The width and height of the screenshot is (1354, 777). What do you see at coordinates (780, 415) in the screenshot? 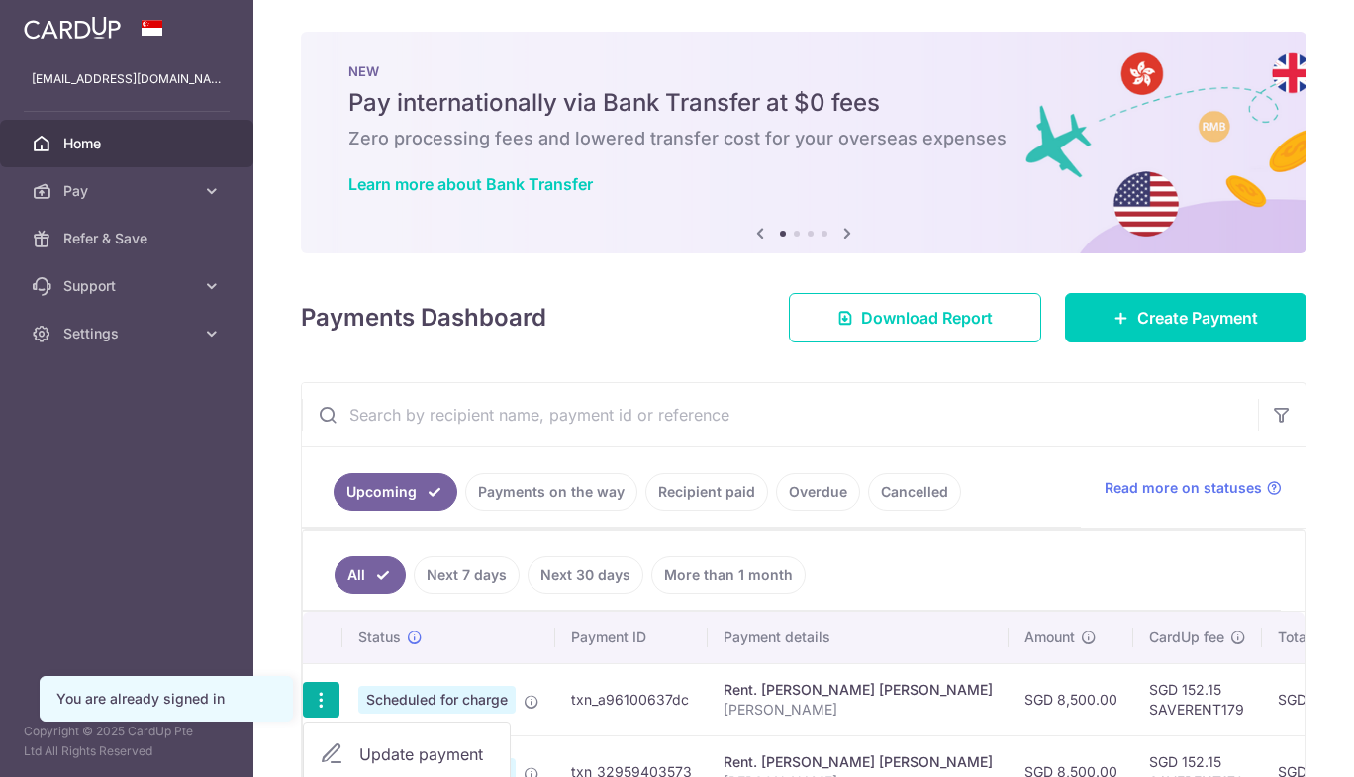
I see `input: Search by recipient name, payment id or reference` at bounding box center [780, 415].